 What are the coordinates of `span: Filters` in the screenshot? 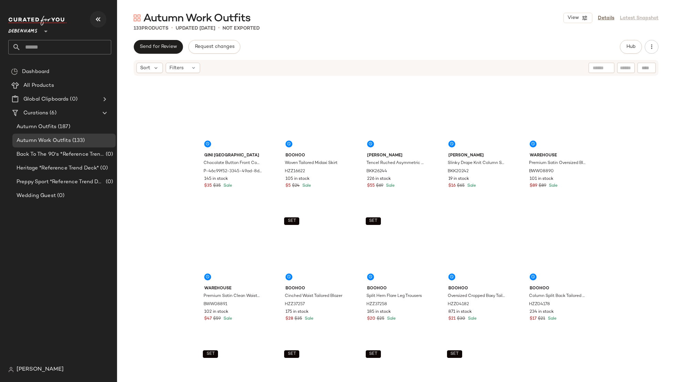 It's located at (176, 68).